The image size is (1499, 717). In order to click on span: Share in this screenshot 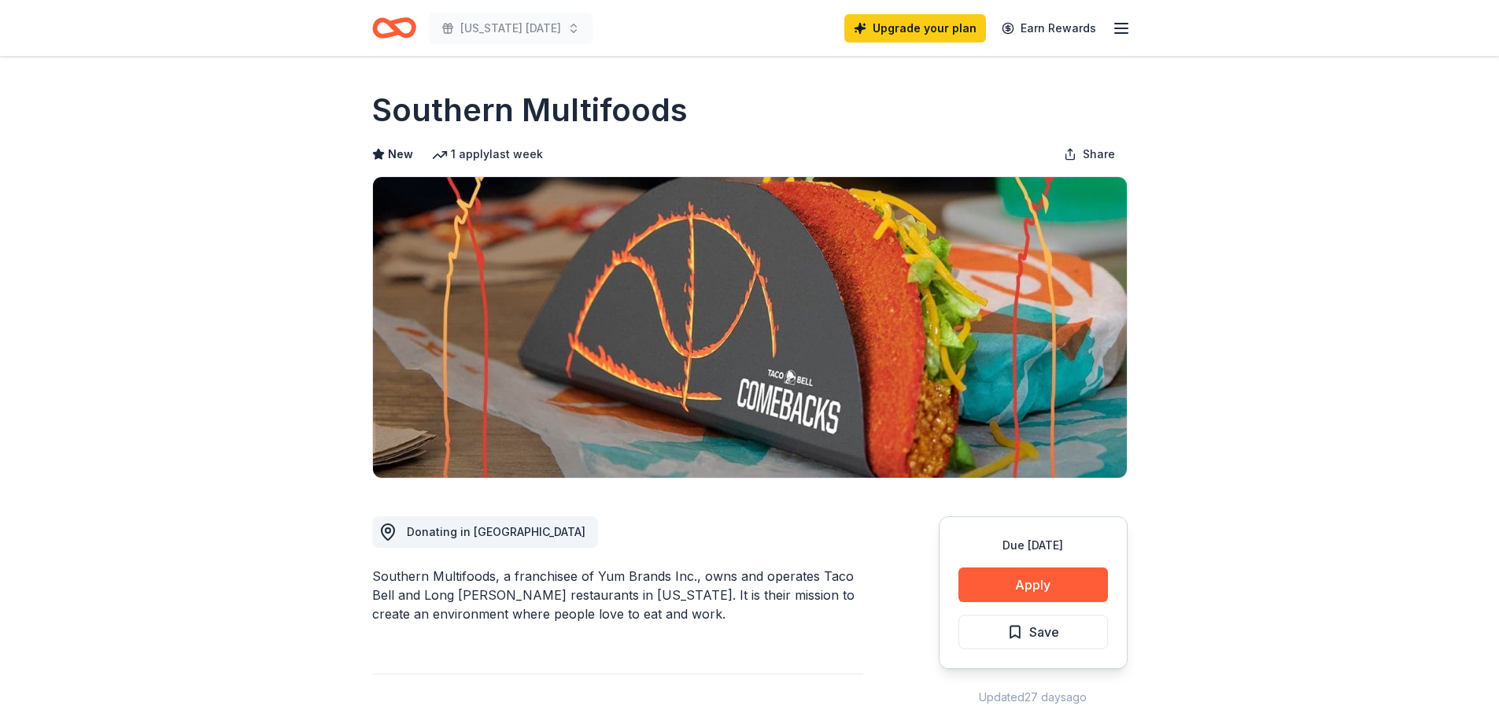, I will do `click(1099, 154)`.